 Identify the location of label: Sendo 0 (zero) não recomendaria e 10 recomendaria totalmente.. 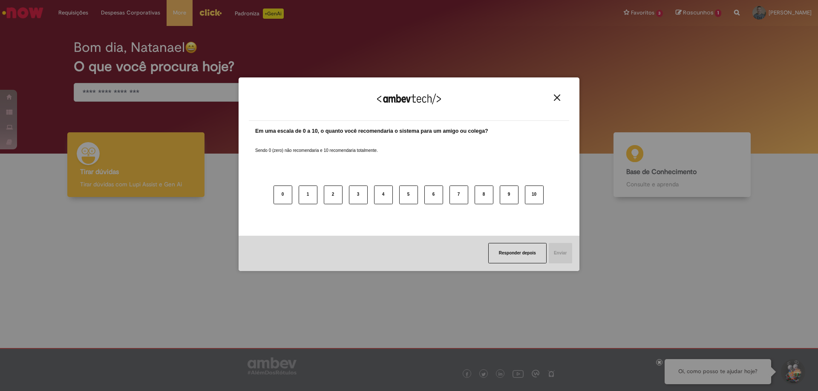
(316, 146).